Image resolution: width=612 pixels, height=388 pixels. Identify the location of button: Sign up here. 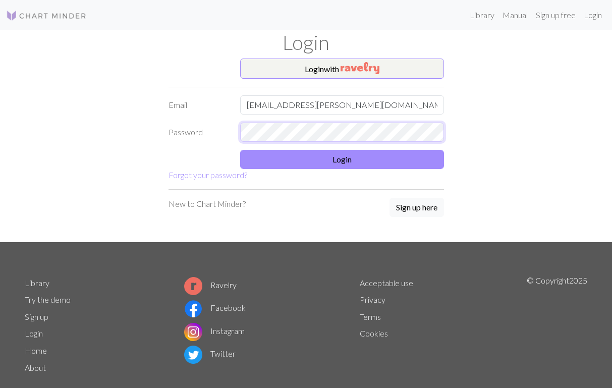
(417, 207).